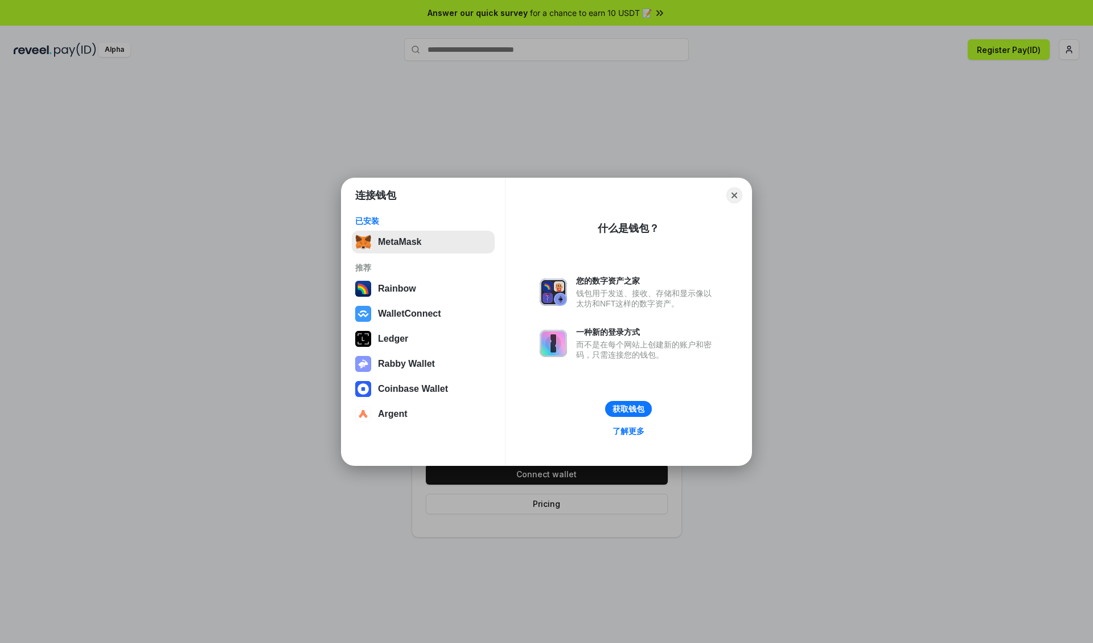 This screenshot has width=1093, height=643. Describe the element at coordinates (363, 339) in the screenshot. I see `img: svg+xml,%3Csvg%20xmlns%3D%22http%3A%2F%2Fwww.w3.org%2F2000%2Fsvg%22%20width%3D%2228%22%20height%3...` at that location.